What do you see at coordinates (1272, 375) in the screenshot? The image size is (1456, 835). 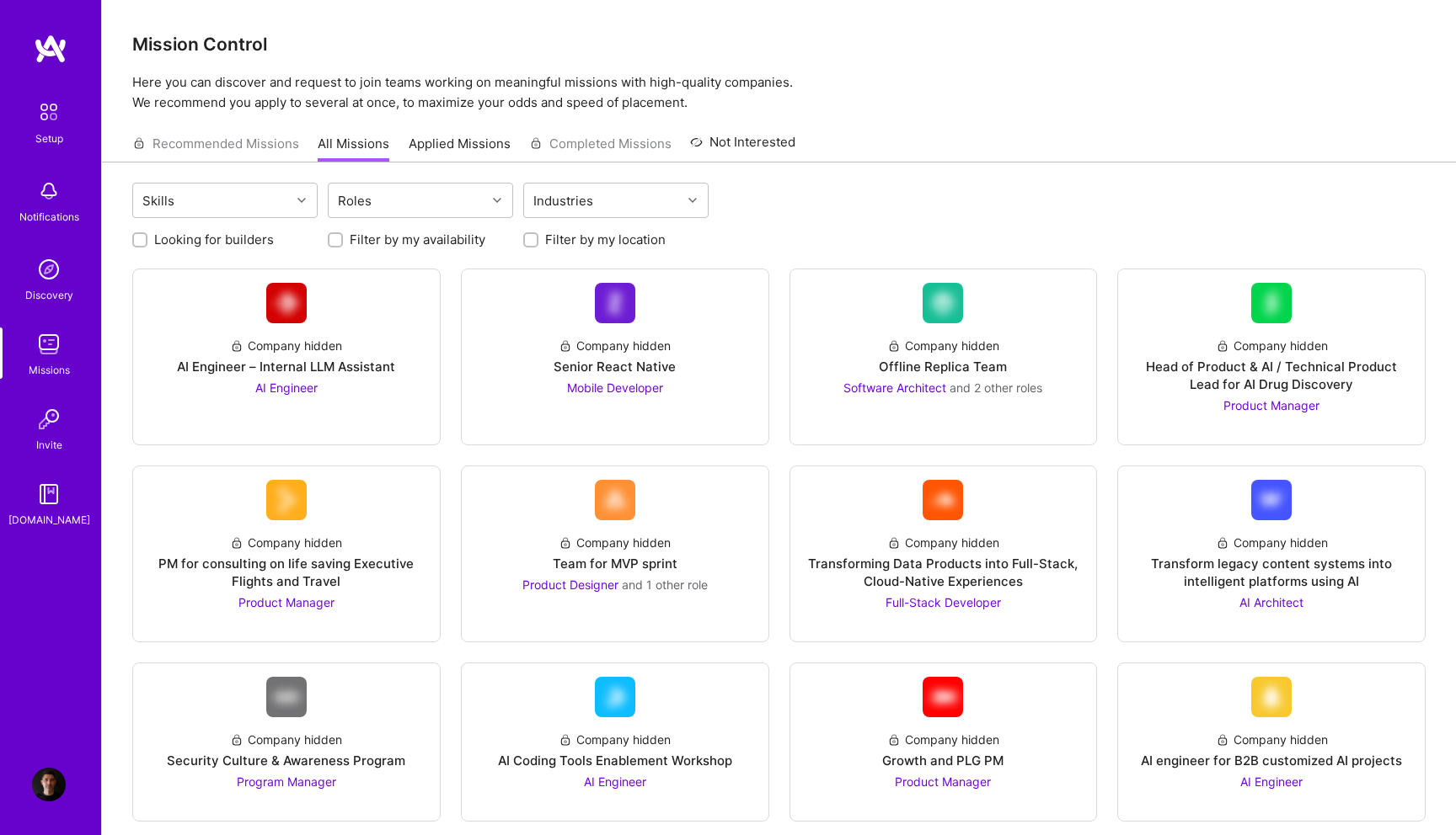 I see `div: Head of Product & AI / Technical Product Lead for AI Drug Discovery` at bounding box center [1272, 375].